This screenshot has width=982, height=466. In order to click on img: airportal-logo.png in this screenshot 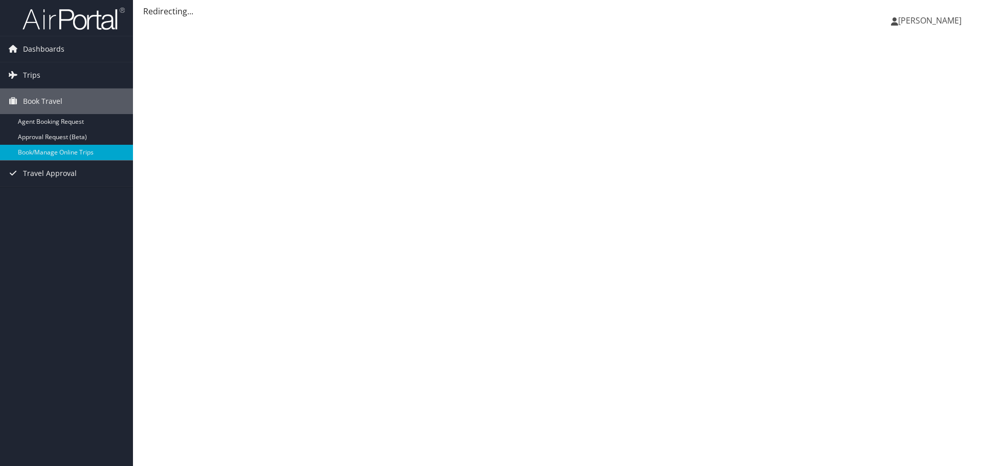, I will do `click(74, 18)`.